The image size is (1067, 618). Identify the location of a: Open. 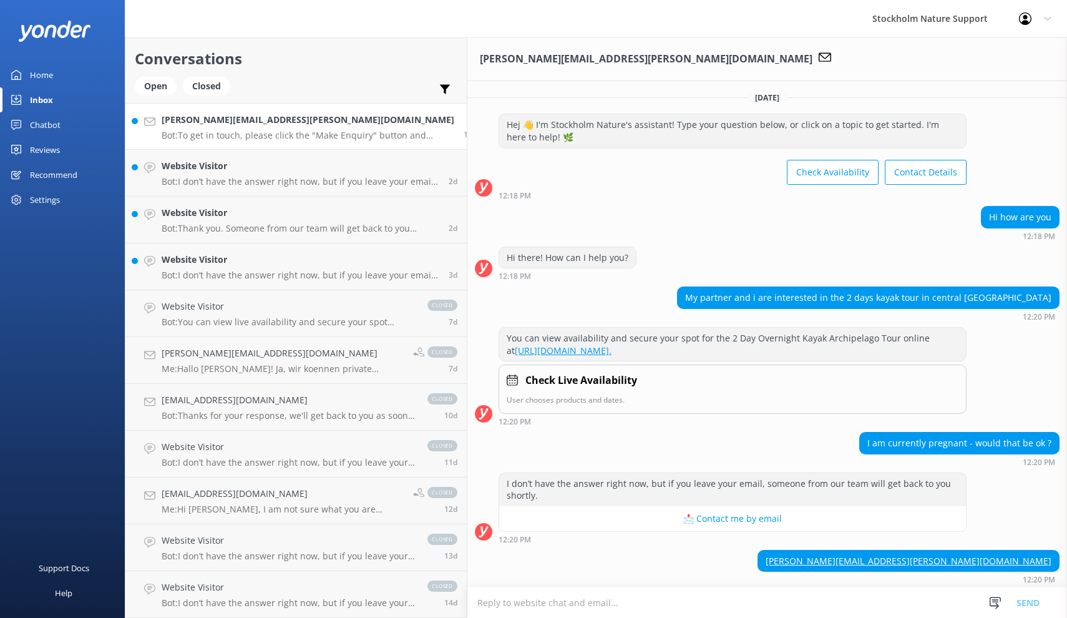
(159, 85).